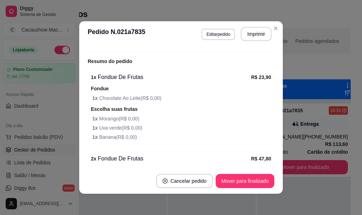 Image resolution: width=362 pixels, height=215 pixels. I want to click on button: Mover para finalizado, so click(245, 181).